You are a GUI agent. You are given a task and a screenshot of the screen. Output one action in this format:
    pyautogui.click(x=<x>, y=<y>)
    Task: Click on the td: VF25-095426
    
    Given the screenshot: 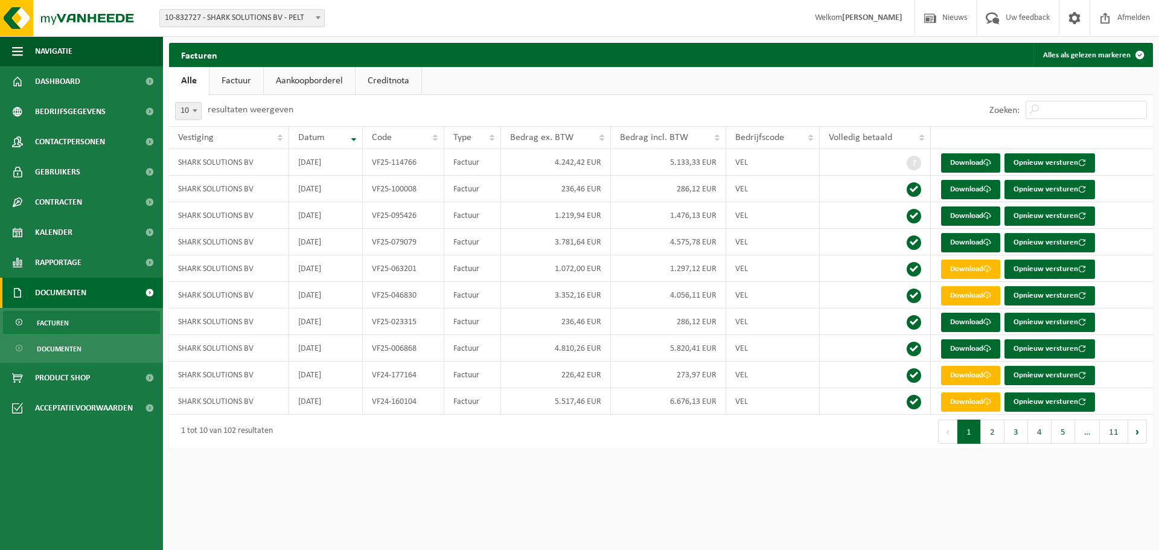 What is the action you would take?
    pyautogui.click(x=403, y=216)
    